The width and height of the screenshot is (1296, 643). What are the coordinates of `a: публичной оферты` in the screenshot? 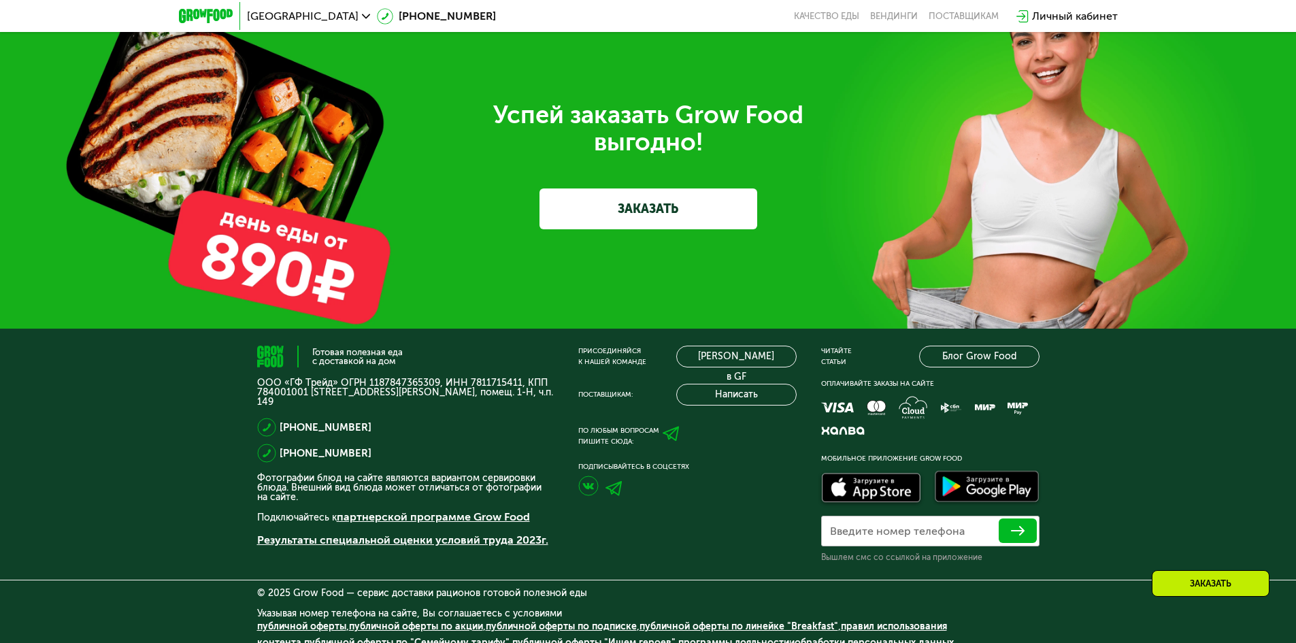 It's located at (301, 626).